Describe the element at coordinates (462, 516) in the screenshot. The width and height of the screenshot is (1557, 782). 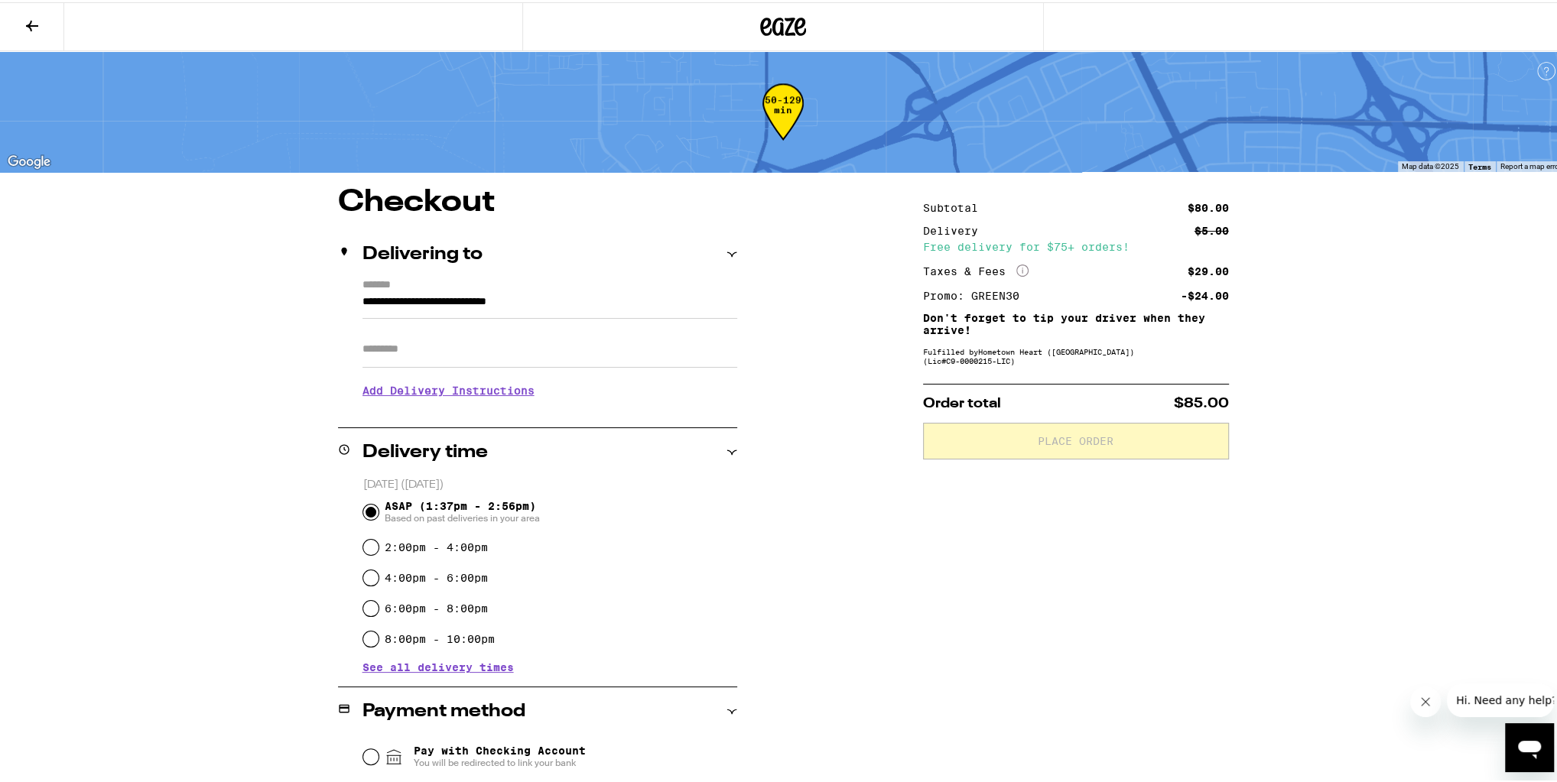
I see `span: Based on past deliveries in your area` at that location.